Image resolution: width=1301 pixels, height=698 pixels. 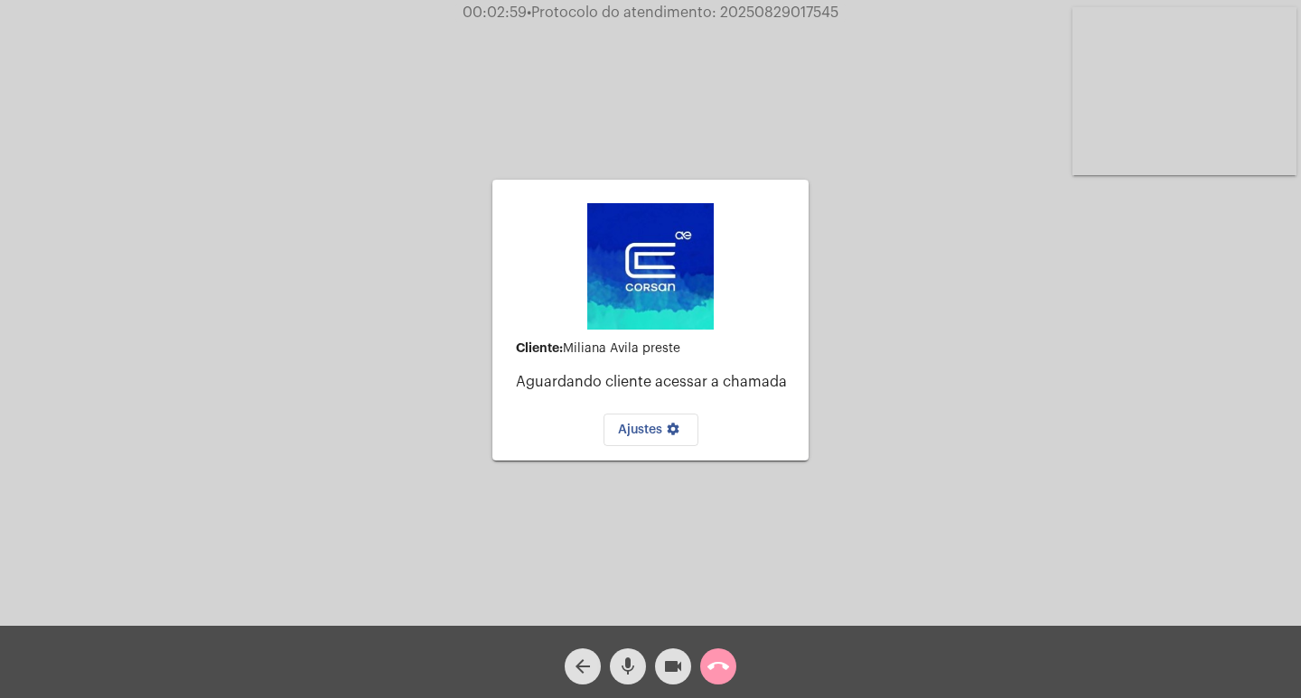 What do you see at coordinates (650, 267) in the screenshot?
I see `img: d4669ae0-8c07-2337-4f67-34b0df7f5ae4.jpeg` at bounding box center [650, 267].